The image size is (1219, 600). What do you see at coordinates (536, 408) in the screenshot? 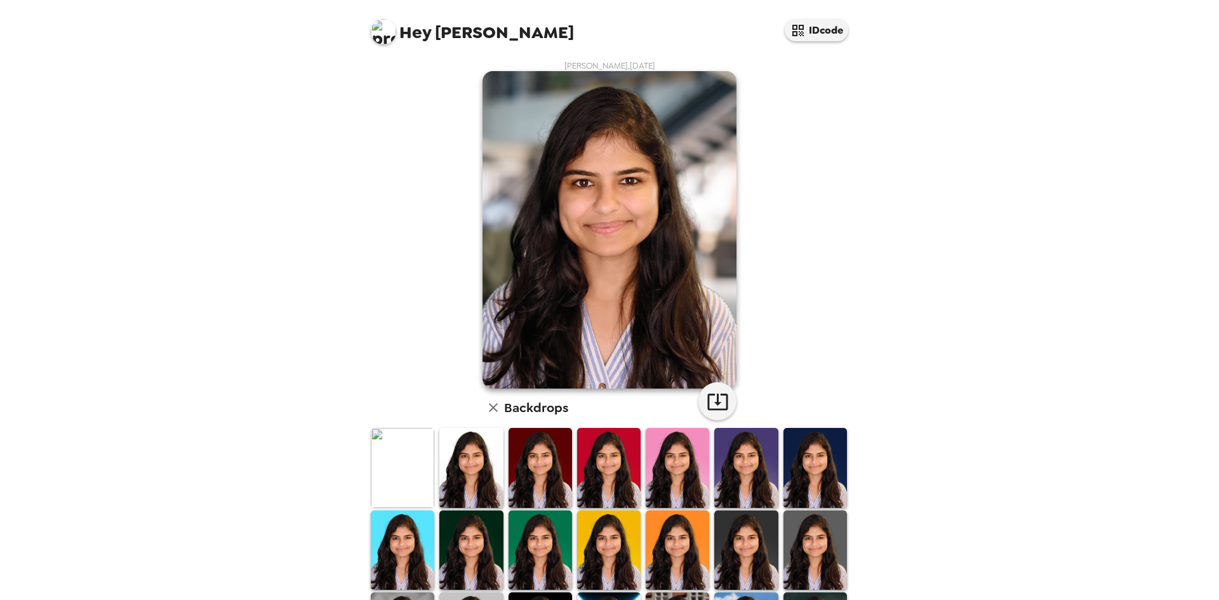
I see `h6: Backdrops` at bounding box center [536, 408].